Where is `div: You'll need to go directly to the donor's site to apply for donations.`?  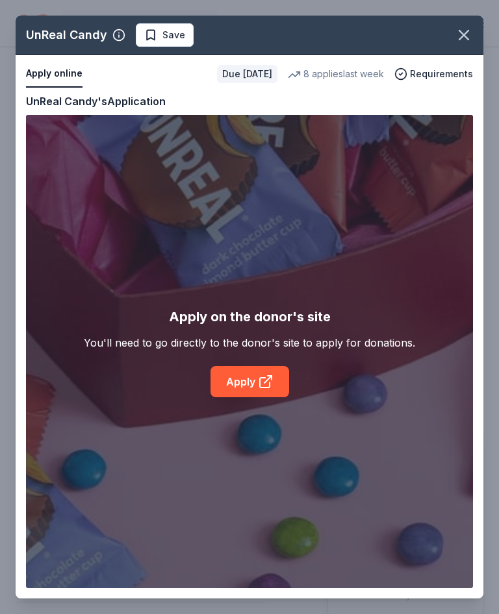
div: You'll need to go directly to the donor's site to apply for donations. is located at coordinates (249, 343).